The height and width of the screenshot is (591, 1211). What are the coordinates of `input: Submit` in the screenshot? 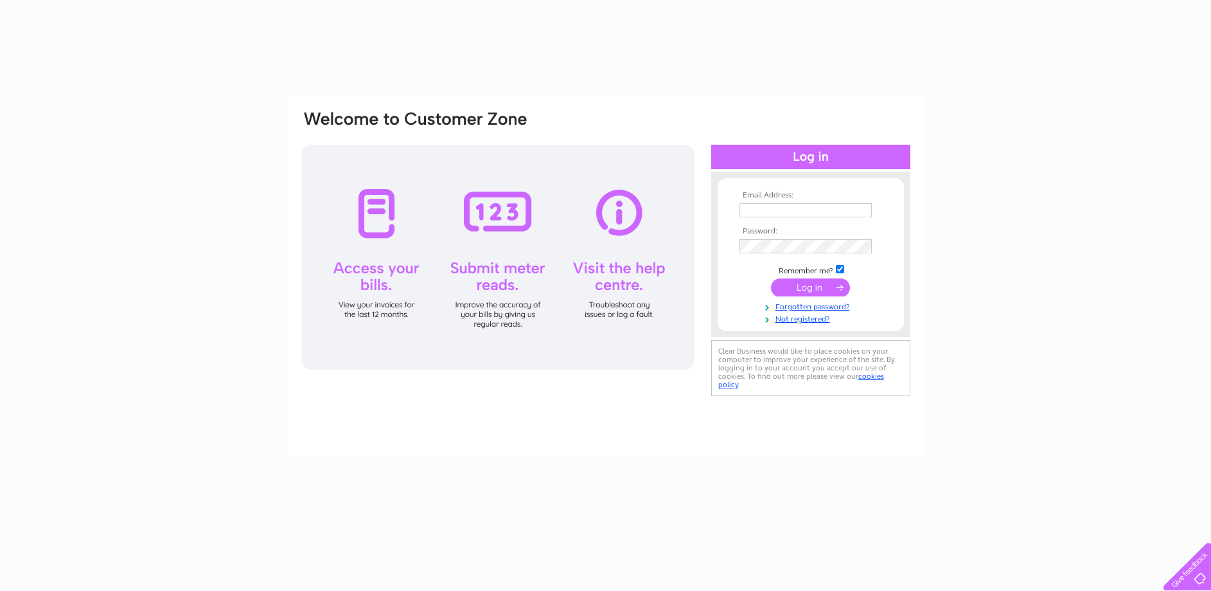 It's located at (810, 287).